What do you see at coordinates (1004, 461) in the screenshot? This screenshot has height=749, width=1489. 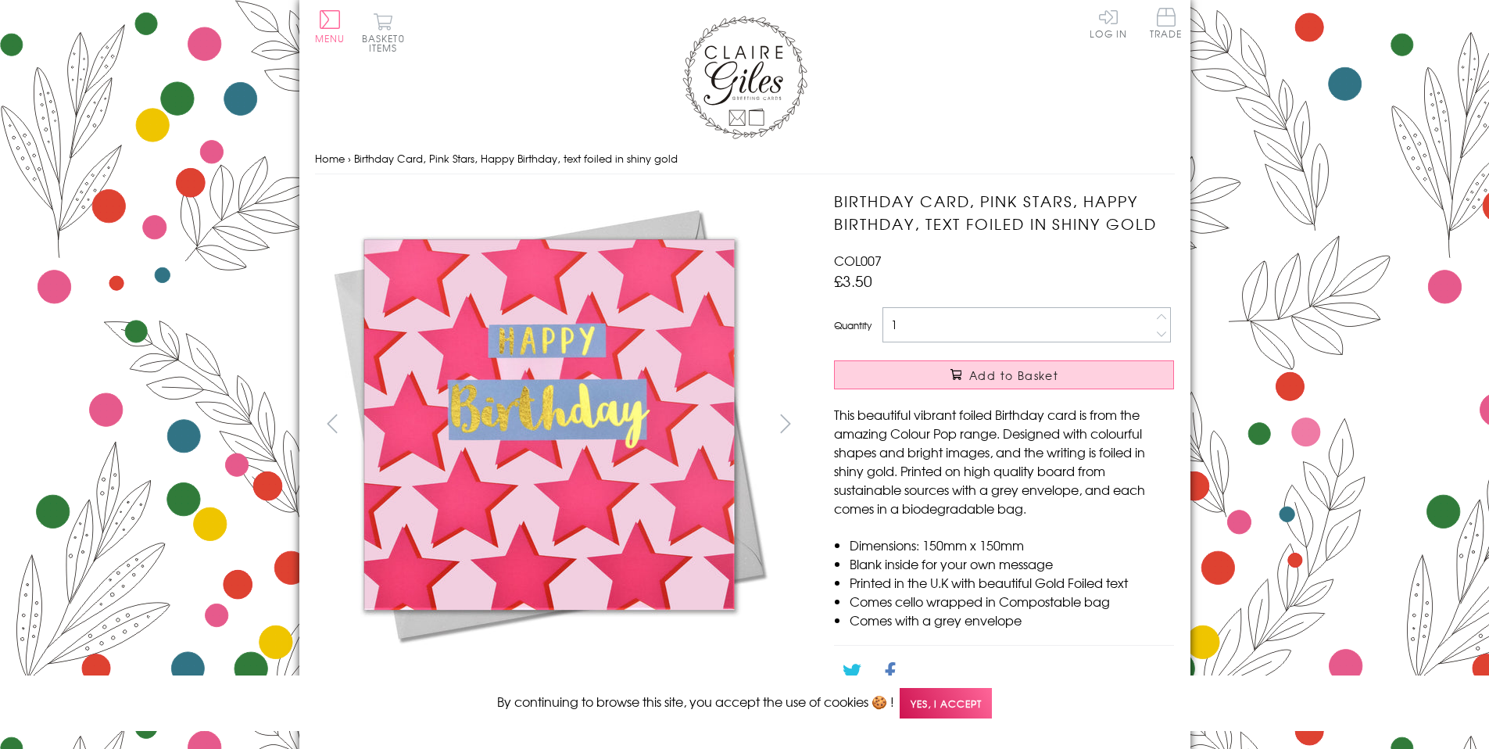 I see `p: This beautiful vibrant foiled Birthday card is from the amazing Colour Pop range. Designed with c...` at bounding box center [1004, 461].